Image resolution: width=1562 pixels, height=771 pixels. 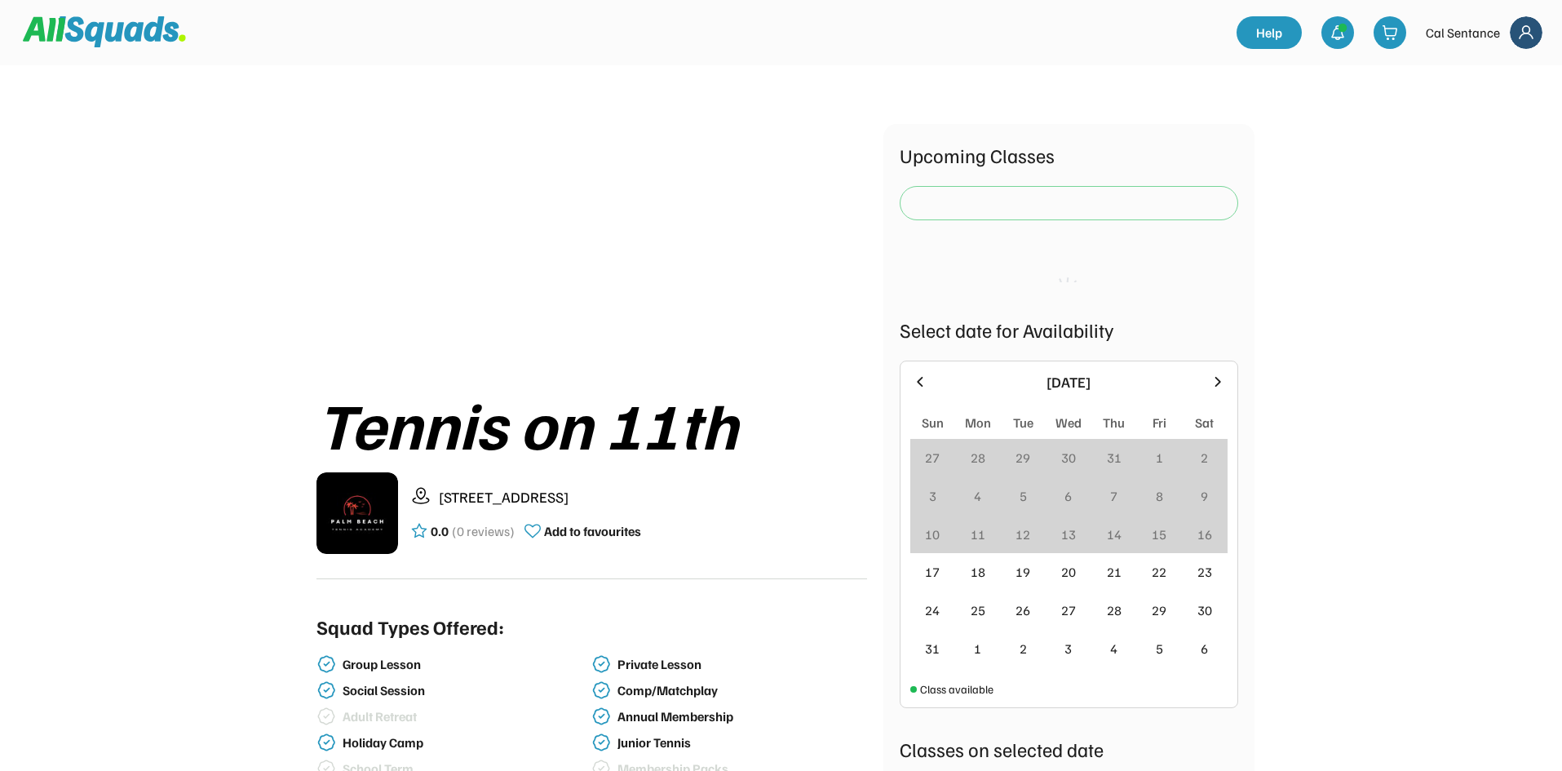 What do you see at coordinates (740, 690) in the screenshot?
I see `div: Comp/Matchplay` at bounding box center [740, 690].